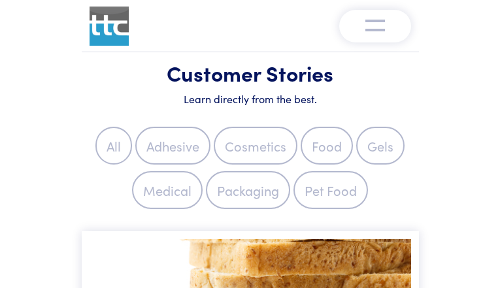 This screenshot has height=288, width=500. I want to click on button: Toggle navigation, so click(375, 26).